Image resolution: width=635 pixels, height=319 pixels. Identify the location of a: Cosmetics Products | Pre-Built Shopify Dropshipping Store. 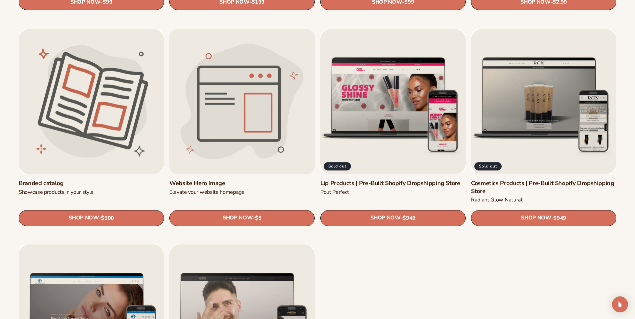
(543, 187).